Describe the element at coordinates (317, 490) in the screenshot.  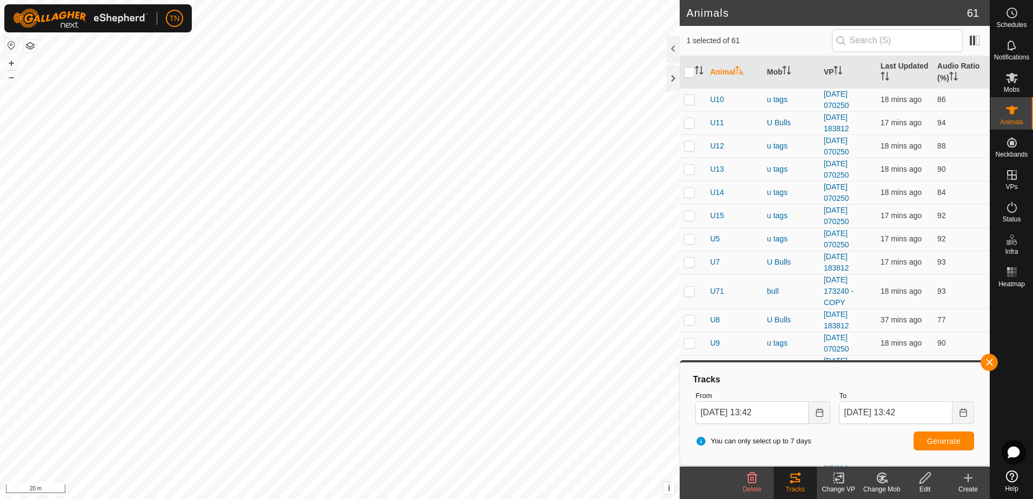
I see `a: Privacy Policy` at that location.